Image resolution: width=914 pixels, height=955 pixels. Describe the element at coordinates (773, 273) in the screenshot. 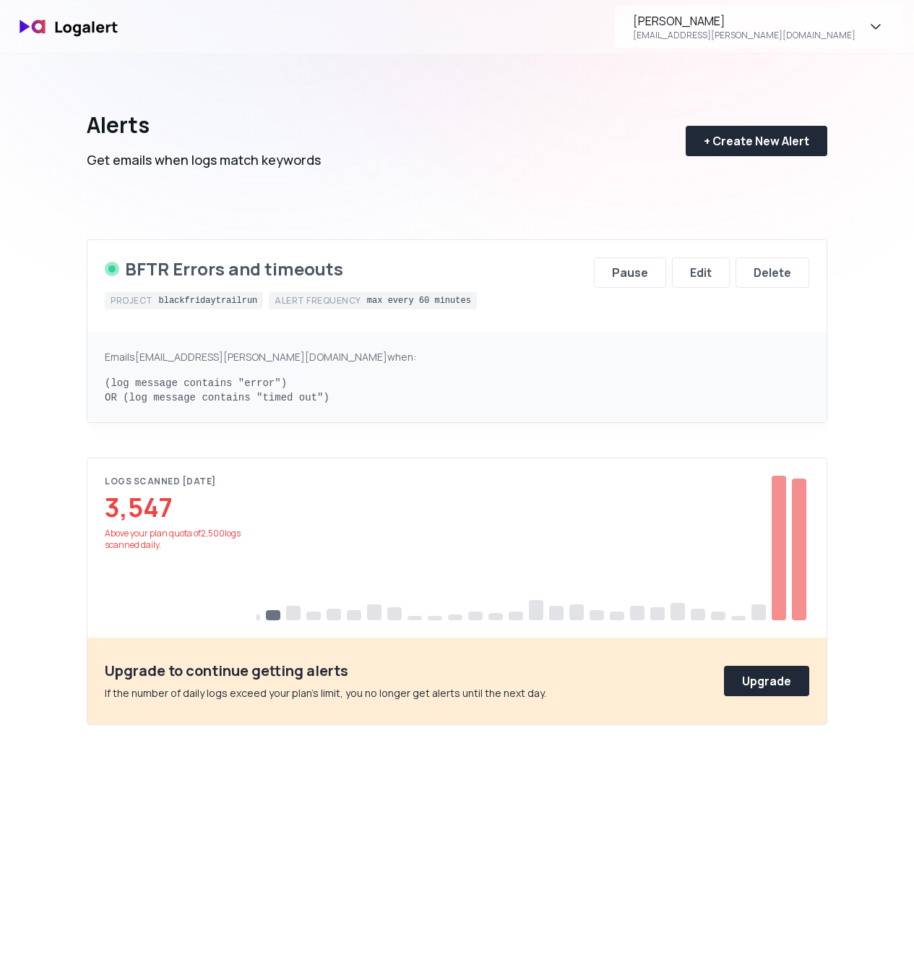

I see `div: Delete` at that location.